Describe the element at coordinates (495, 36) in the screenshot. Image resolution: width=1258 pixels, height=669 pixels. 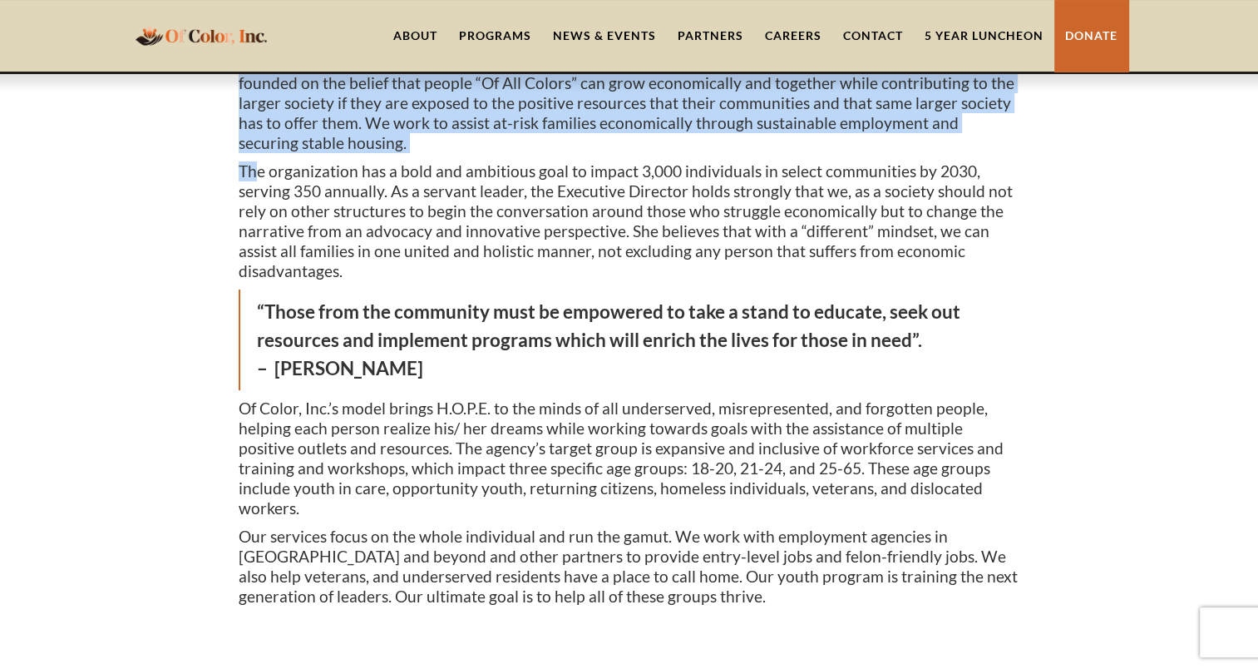
I see `div: Programs` at that location.